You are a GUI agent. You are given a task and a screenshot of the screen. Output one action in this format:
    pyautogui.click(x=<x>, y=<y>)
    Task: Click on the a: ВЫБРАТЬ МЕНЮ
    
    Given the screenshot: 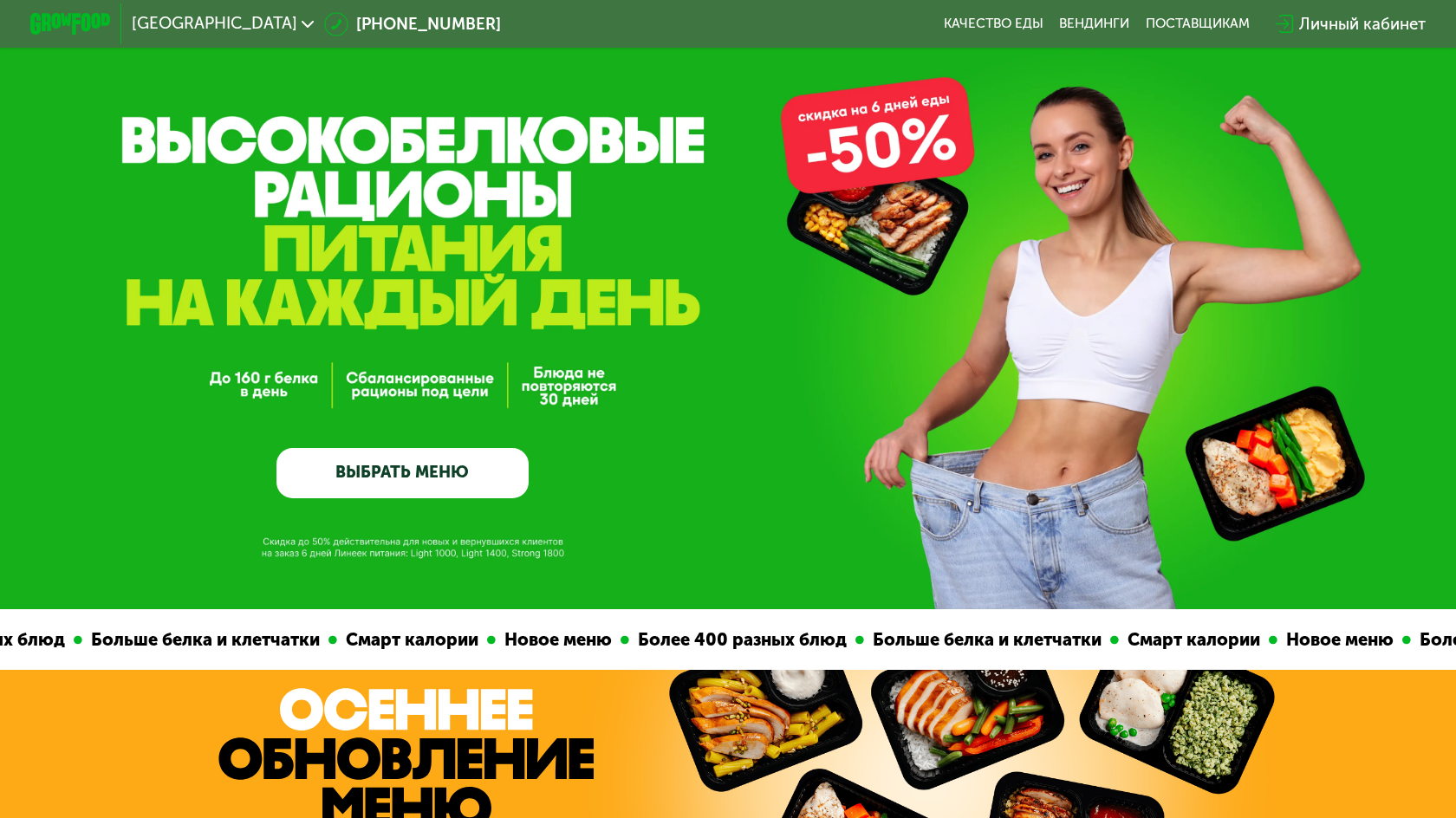 What is the action you would take?
    pyautogui.click(x=402, y=473)
    